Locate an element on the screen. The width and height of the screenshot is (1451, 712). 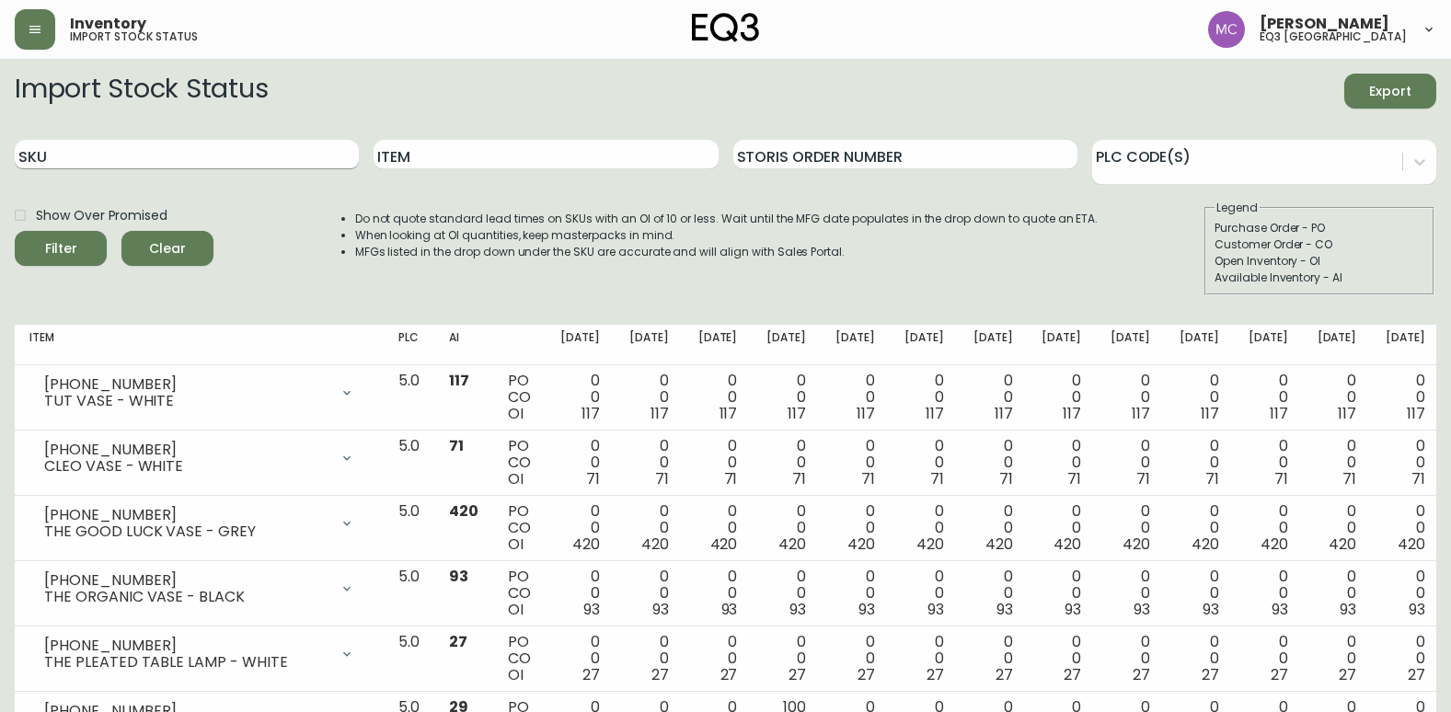
h2: Import Stock Status is located at coordinates (141, 91).